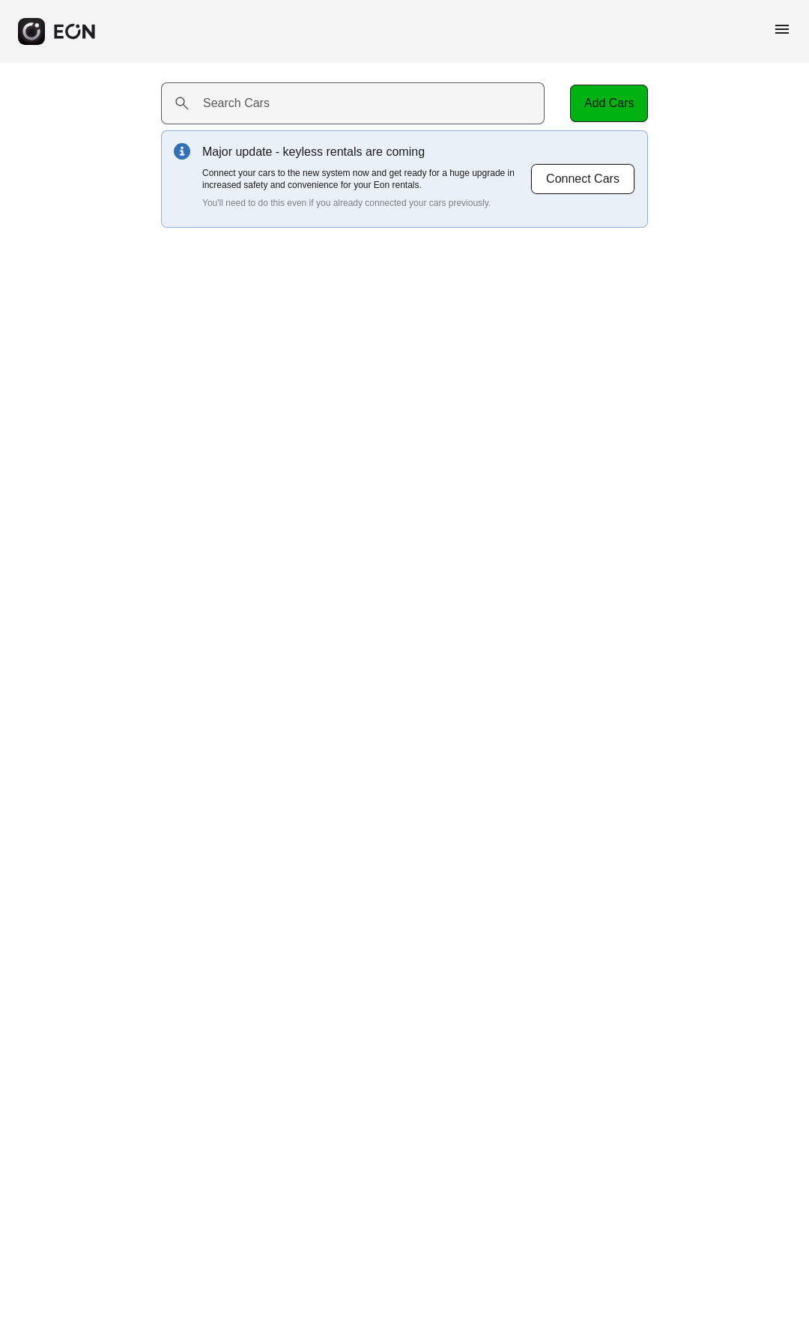 The width and height of the screenshot is (809, 1337). I want to click on button: Connect Cars, so click(583, 179).